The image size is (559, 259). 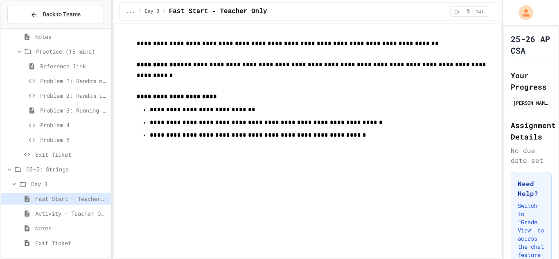 I want to click on button: Back to Teams, so click(x=56, y=14).